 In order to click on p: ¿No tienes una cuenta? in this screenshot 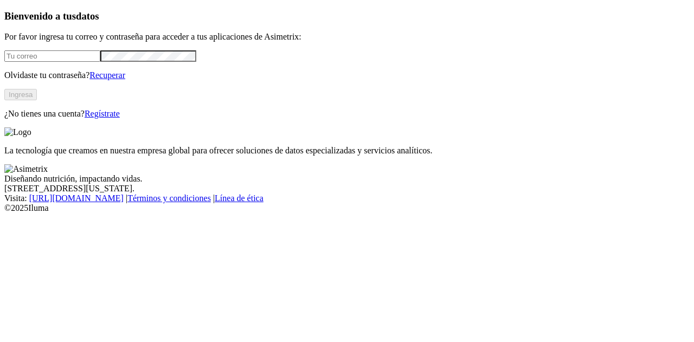, I will do `click(347, 114)`.